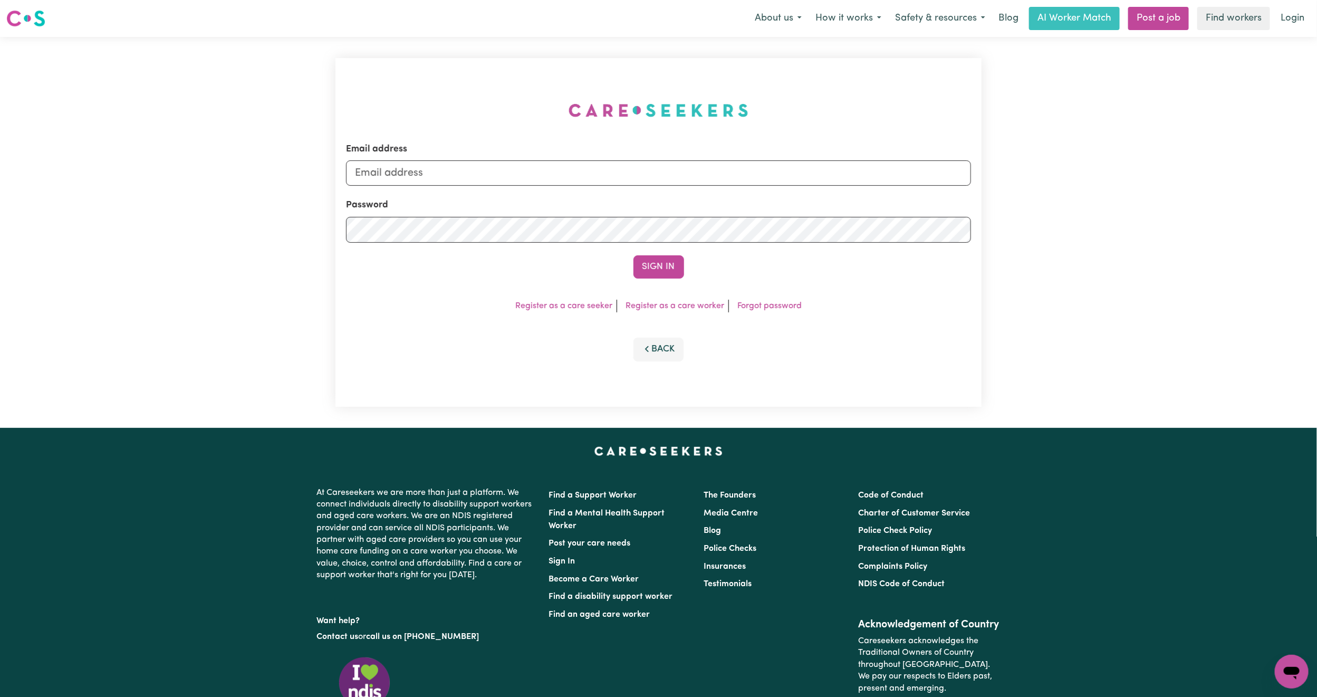  Describe the element at coordinates (427, 637) in the screenshot. I see `p: or` at that location.